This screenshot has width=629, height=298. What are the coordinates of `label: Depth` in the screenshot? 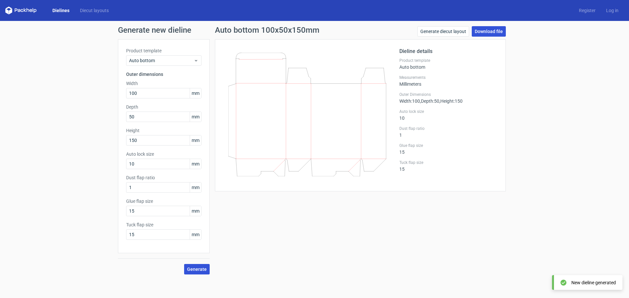 It's located at (164, 107).